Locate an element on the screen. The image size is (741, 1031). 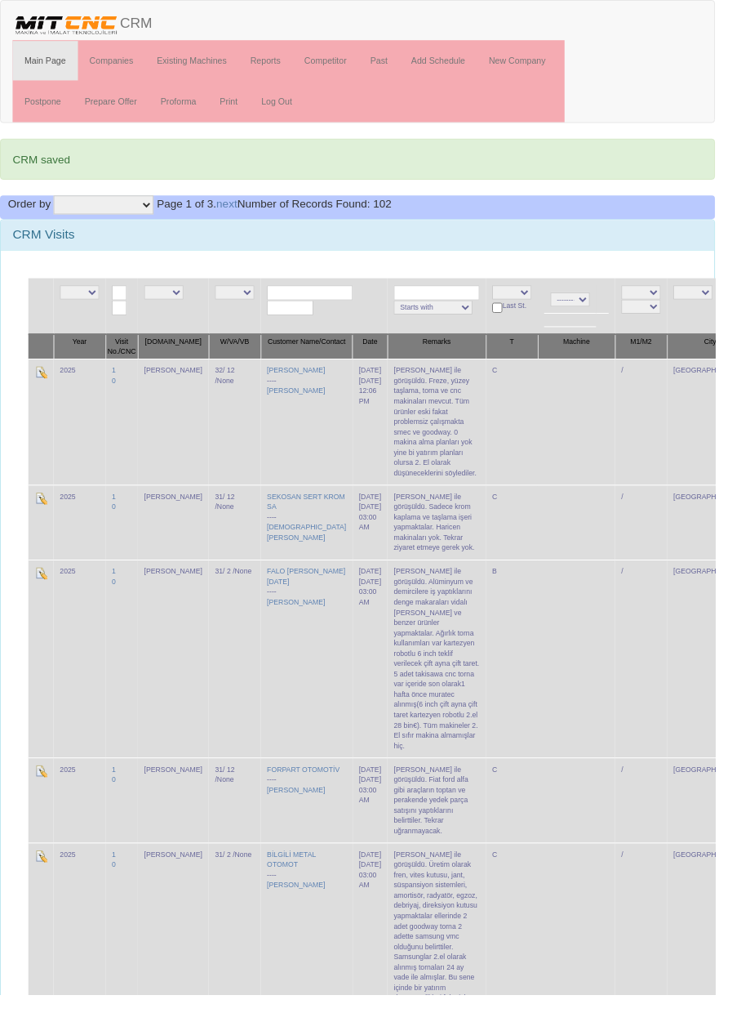
a: Print is located at coordinates (237, 105).